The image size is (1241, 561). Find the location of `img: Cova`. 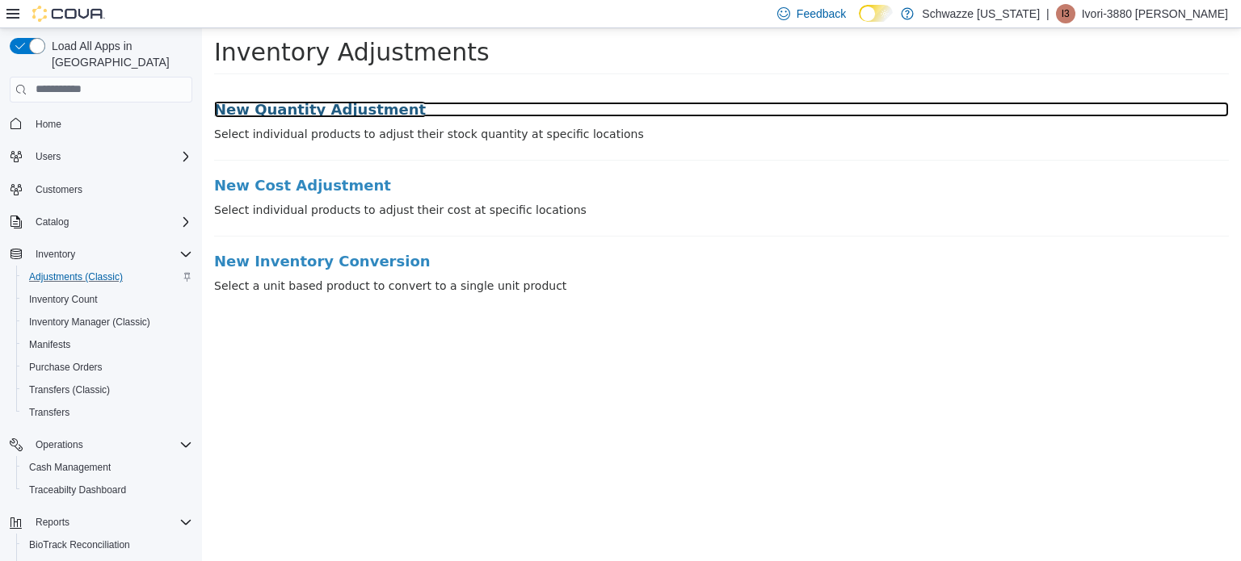

img: Cova is located at coordinates (69, 14).